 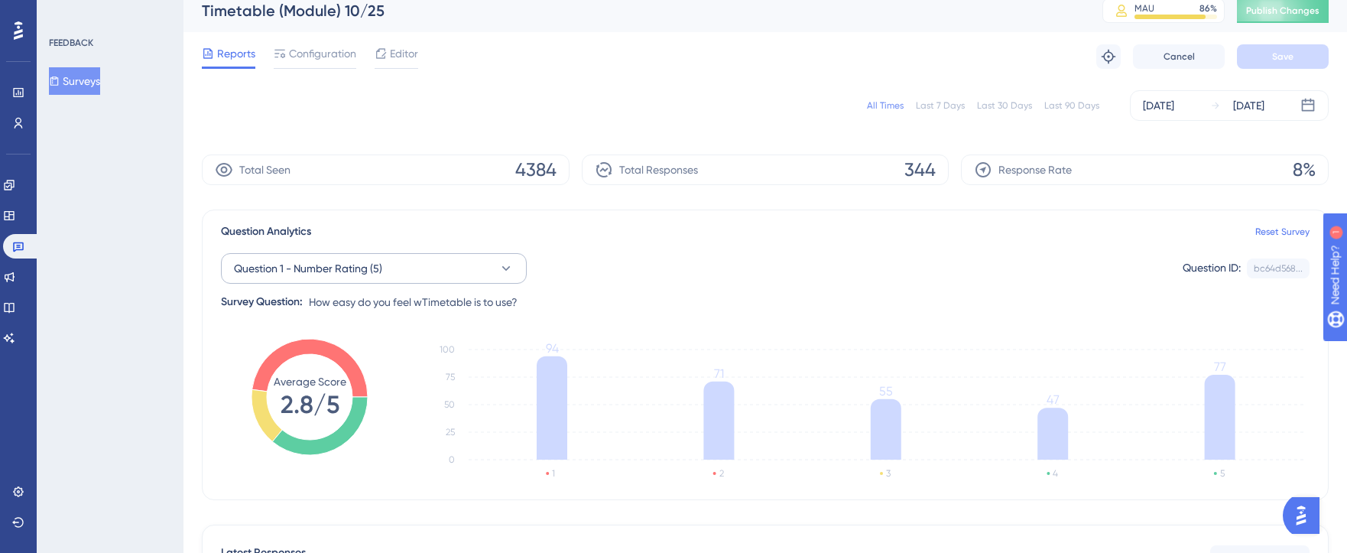 I want to click on tspan: 100, so click(x=447, y=349).